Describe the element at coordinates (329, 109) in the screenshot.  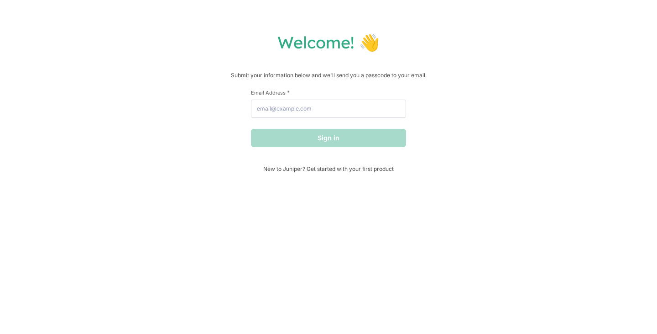
I see `input: email@example.com` at that location.